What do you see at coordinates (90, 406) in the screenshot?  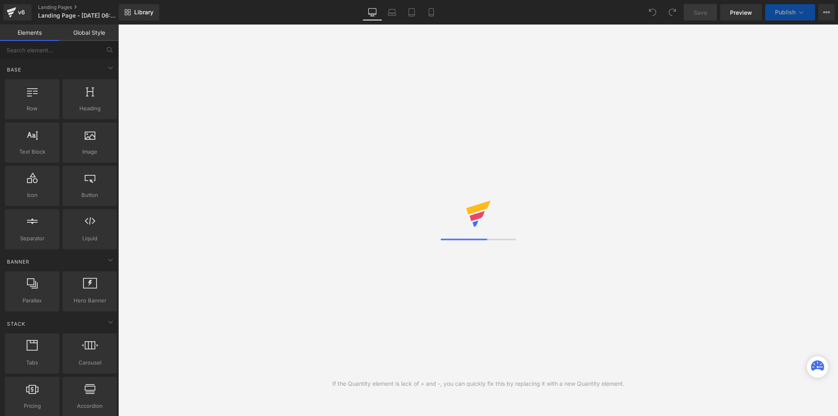 I see `span: Accordion` at bounding box center [90, 406].